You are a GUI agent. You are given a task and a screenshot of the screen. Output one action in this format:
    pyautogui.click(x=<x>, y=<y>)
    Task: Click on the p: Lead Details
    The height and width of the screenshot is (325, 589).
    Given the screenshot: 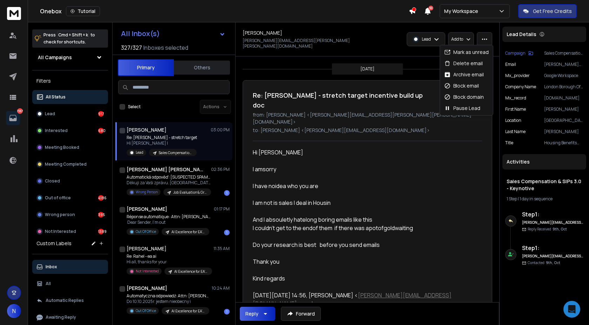 What is the action you would take?
    pyautogui.click(x=521, y=34)
    